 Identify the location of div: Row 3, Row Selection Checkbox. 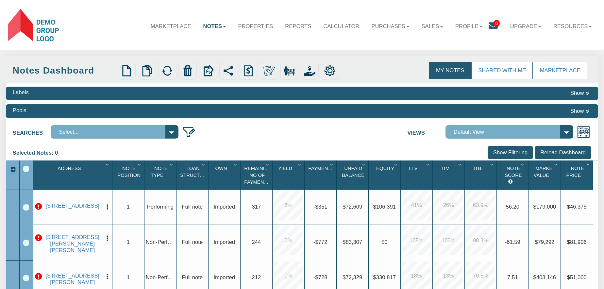
(26, 278).